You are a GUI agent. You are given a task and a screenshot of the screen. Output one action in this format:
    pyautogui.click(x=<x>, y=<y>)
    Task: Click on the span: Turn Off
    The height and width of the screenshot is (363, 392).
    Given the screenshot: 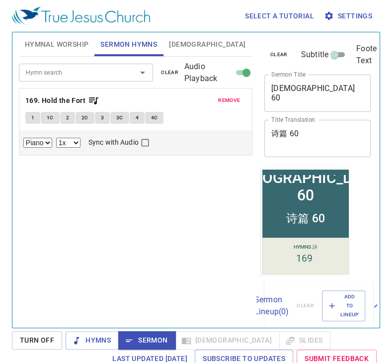 What is the action you would take?
    pyautogui.click(x=37, y=340)
    